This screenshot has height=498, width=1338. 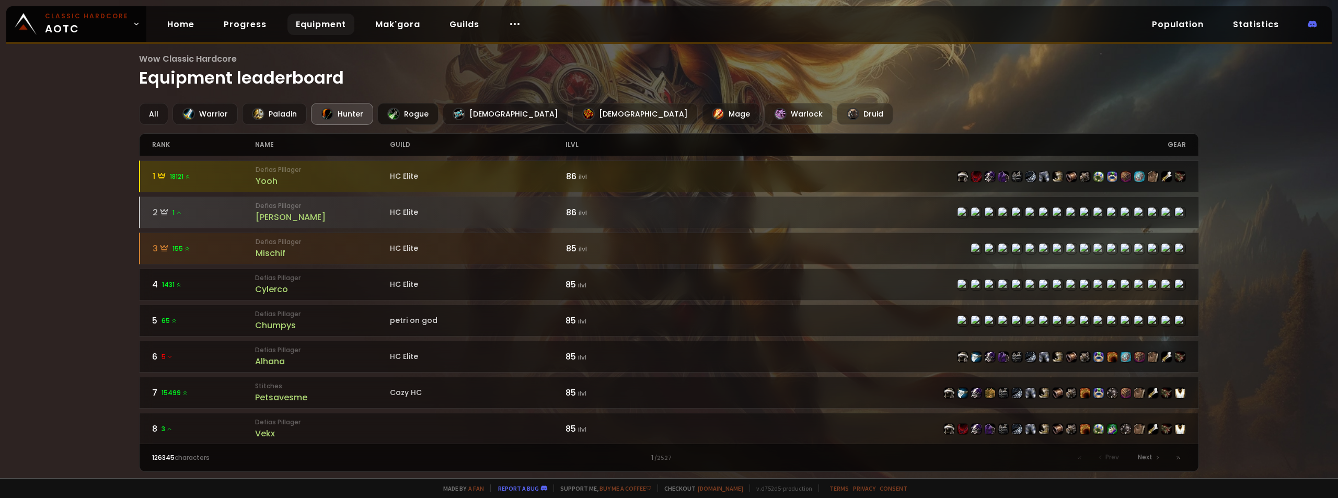 What do you see at coordinates (617, 145) in the screenshot?
I see `div: ilvl` at bounding box center [617, 145].